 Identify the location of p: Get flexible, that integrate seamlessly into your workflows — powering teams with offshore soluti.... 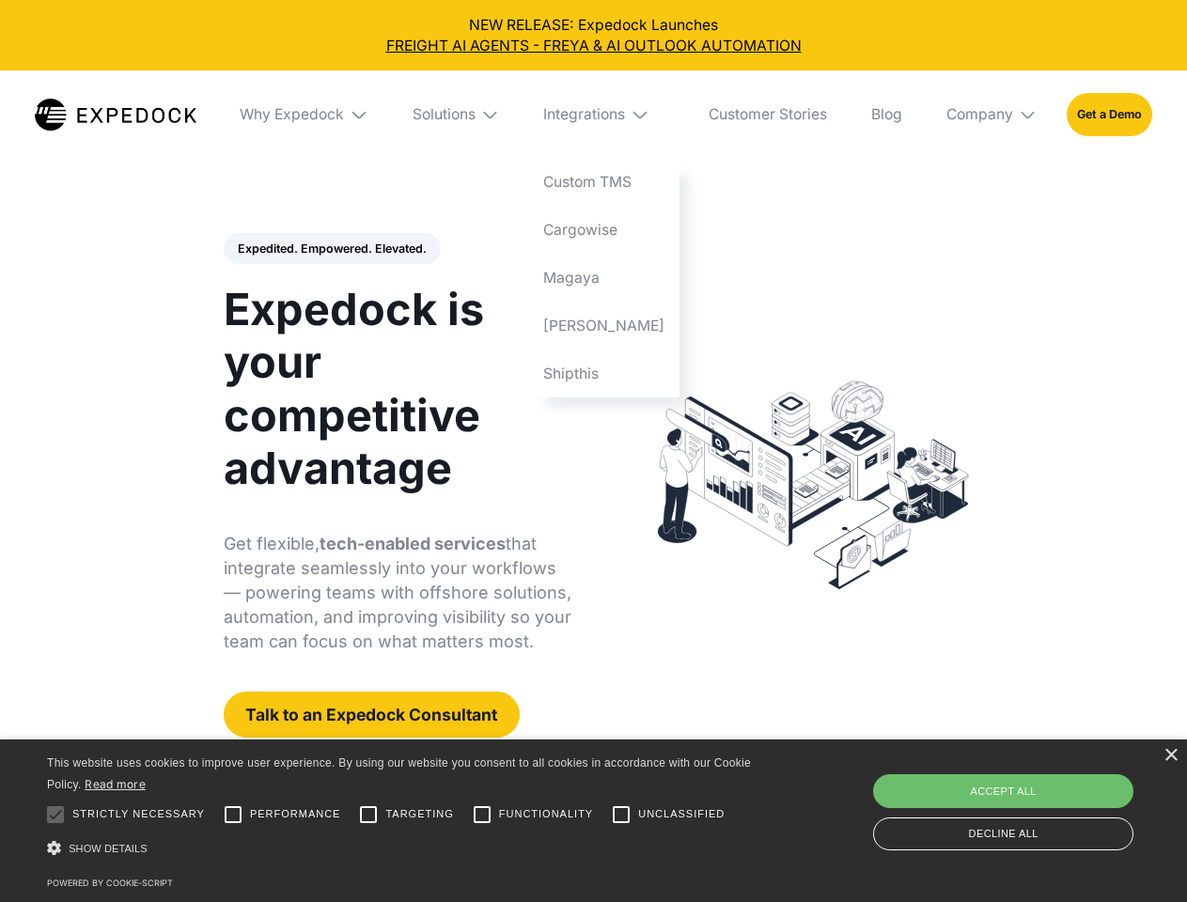
(397, 593).